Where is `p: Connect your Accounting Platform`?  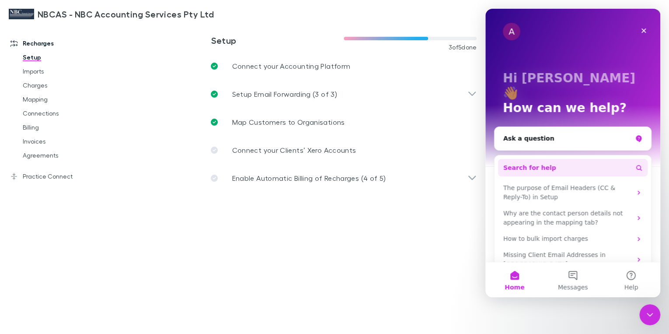 p: Connect your Accounting Platform is located at coordinates (291, 66).